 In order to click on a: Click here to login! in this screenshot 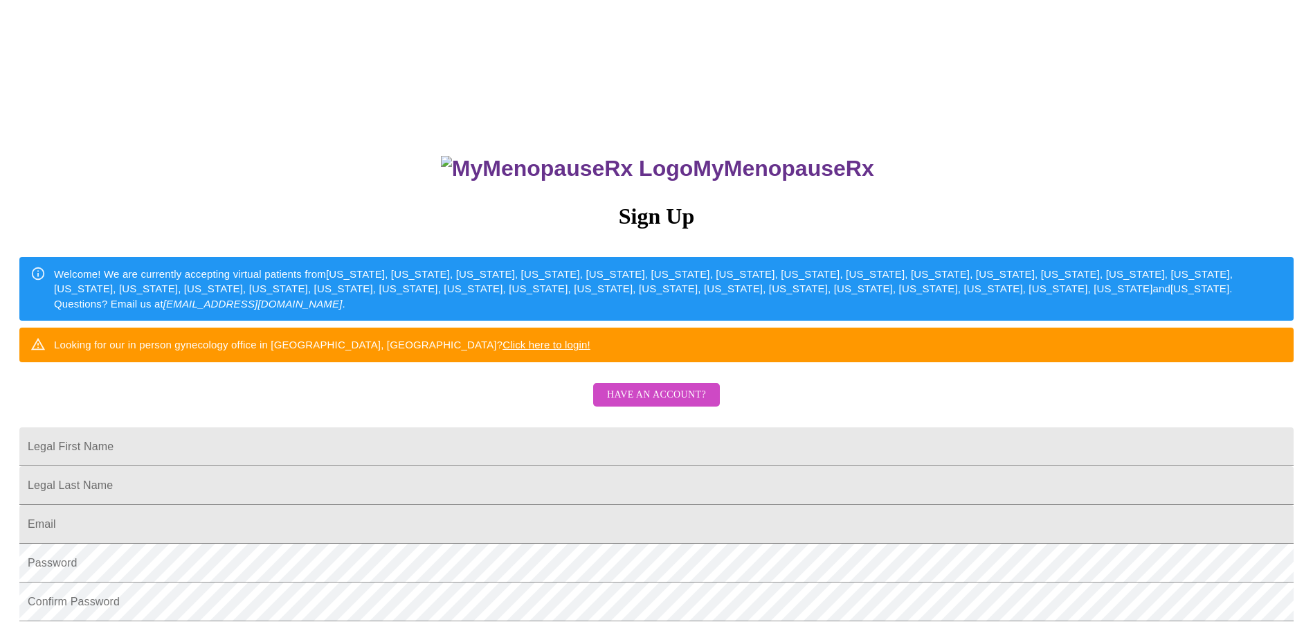, I will do `click(546, 344)`.